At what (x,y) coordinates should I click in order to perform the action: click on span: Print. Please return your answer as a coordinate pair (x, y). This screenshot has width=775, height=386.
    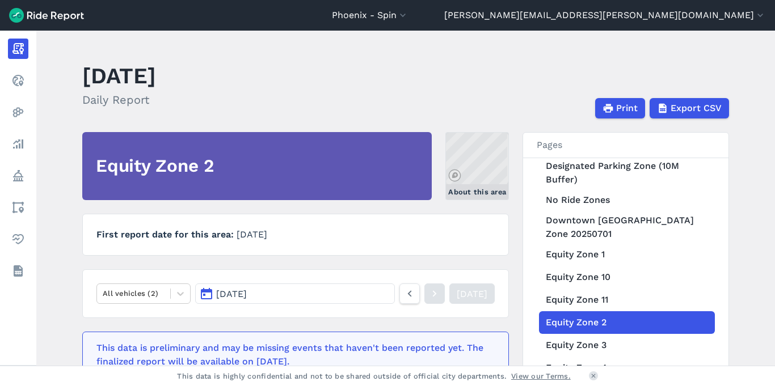
    Looking at the image, I should click on (627, 108).